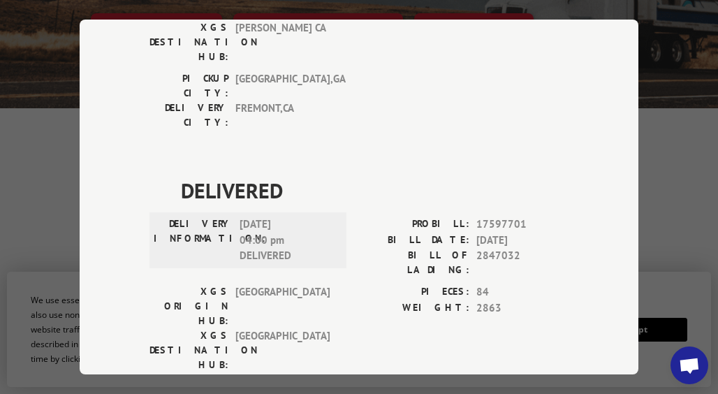  I want to click on span: 2863, so click(522, 308).